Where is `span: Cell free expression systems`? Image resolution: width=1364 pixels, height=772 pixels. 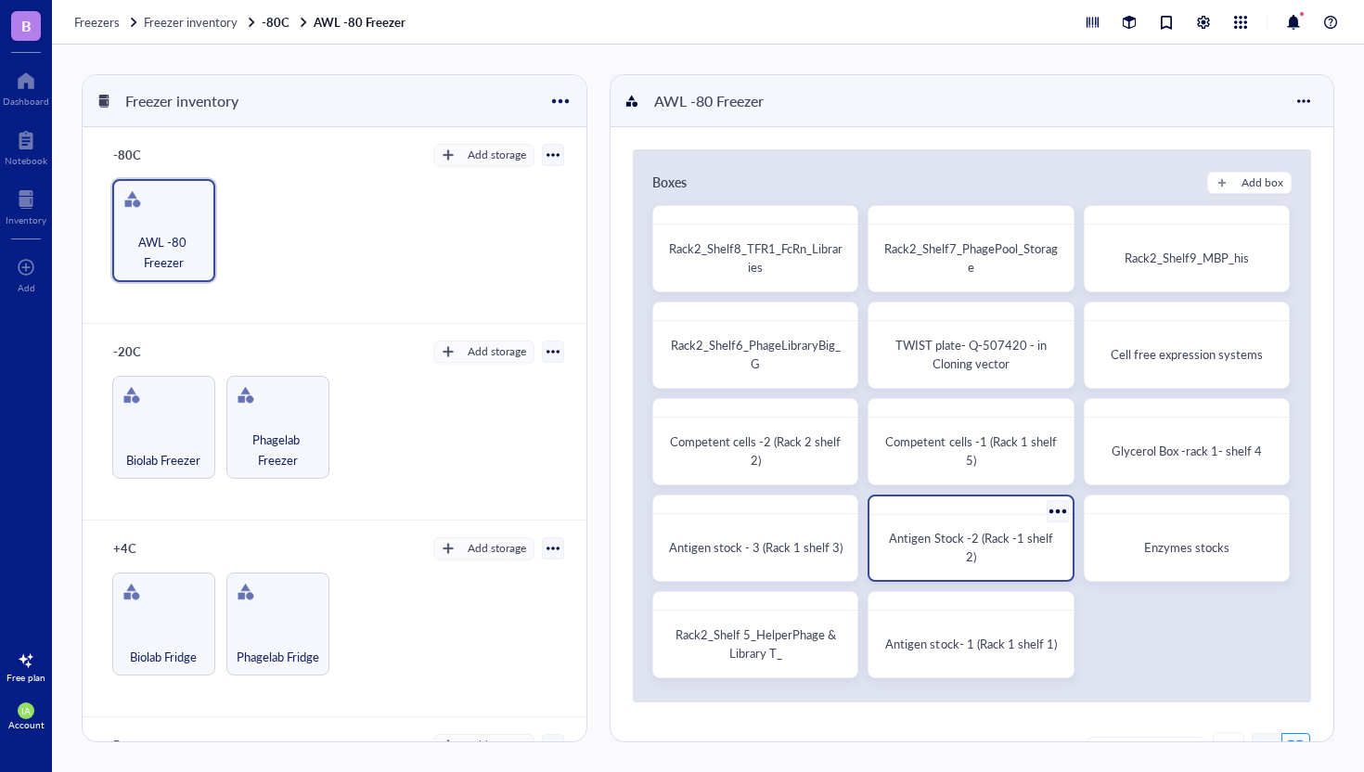
span: Cell free expression systems is located at coordinates (1187, 353).